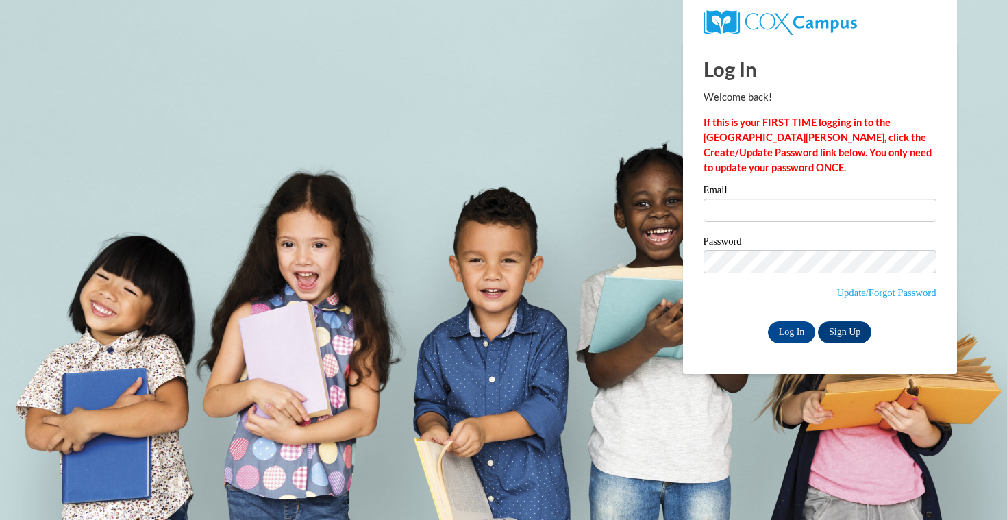 The width and height of the screenshot is (1007, 520). Describe the element at coordinates (820, 97) in the screenshot. I see `p: Welcome back!` at that location.